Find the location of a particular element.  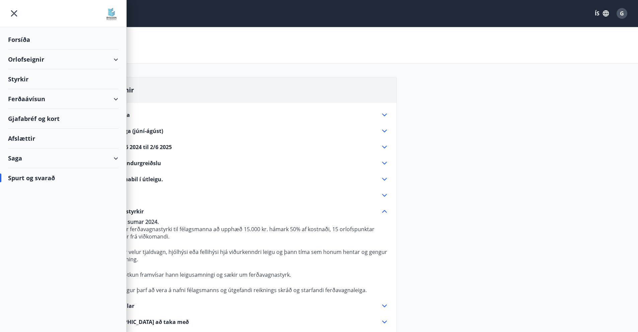

div: Ferðaávísun is located at coordinates (63, 99).